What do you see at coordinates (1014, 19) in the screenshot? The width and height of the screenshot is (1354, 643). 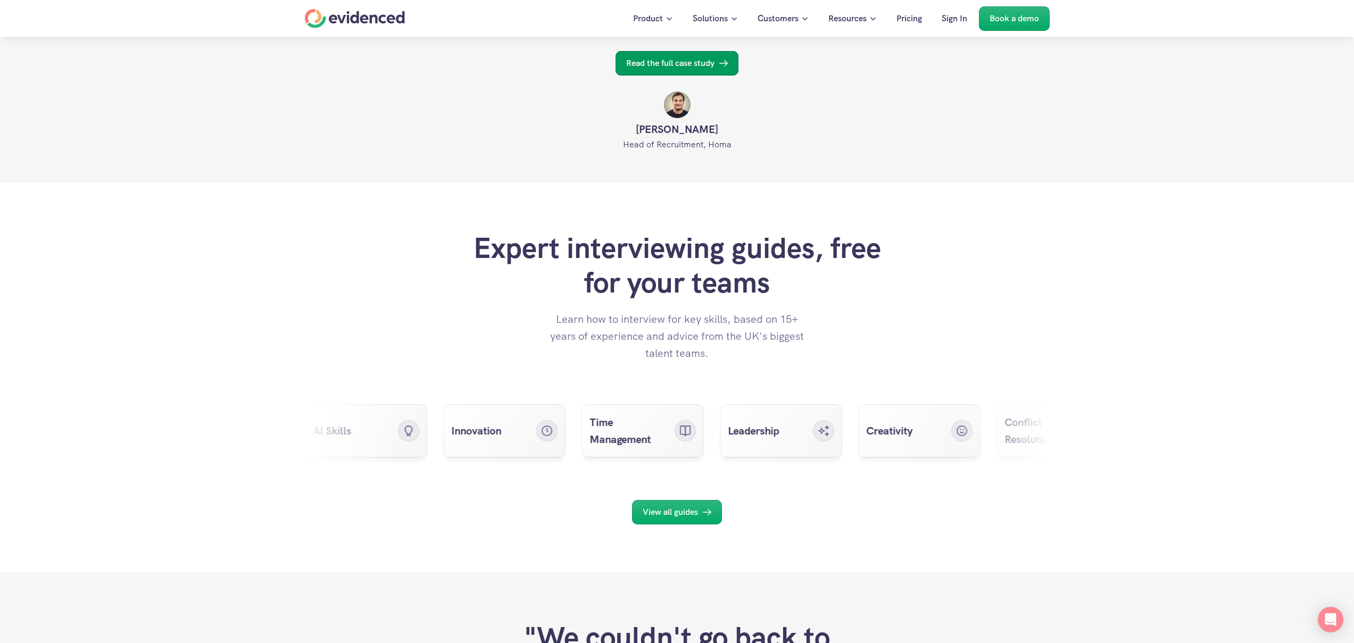 I see `a: Book a demo` at bounding box center [1014, 19].